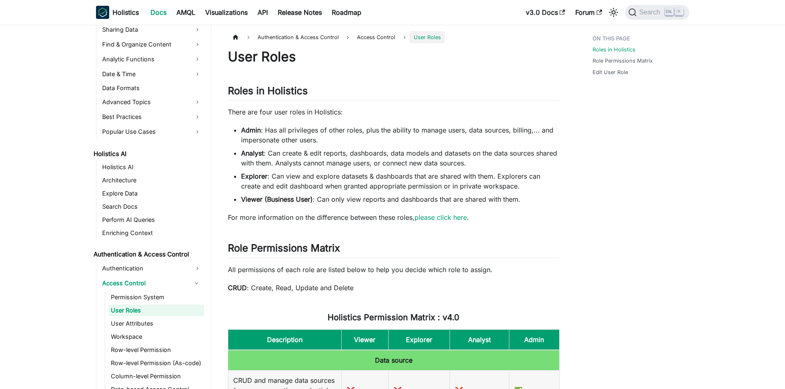 This screenshot has width=785, height=389. I want to click on img: Holistics, so click(103, 12).